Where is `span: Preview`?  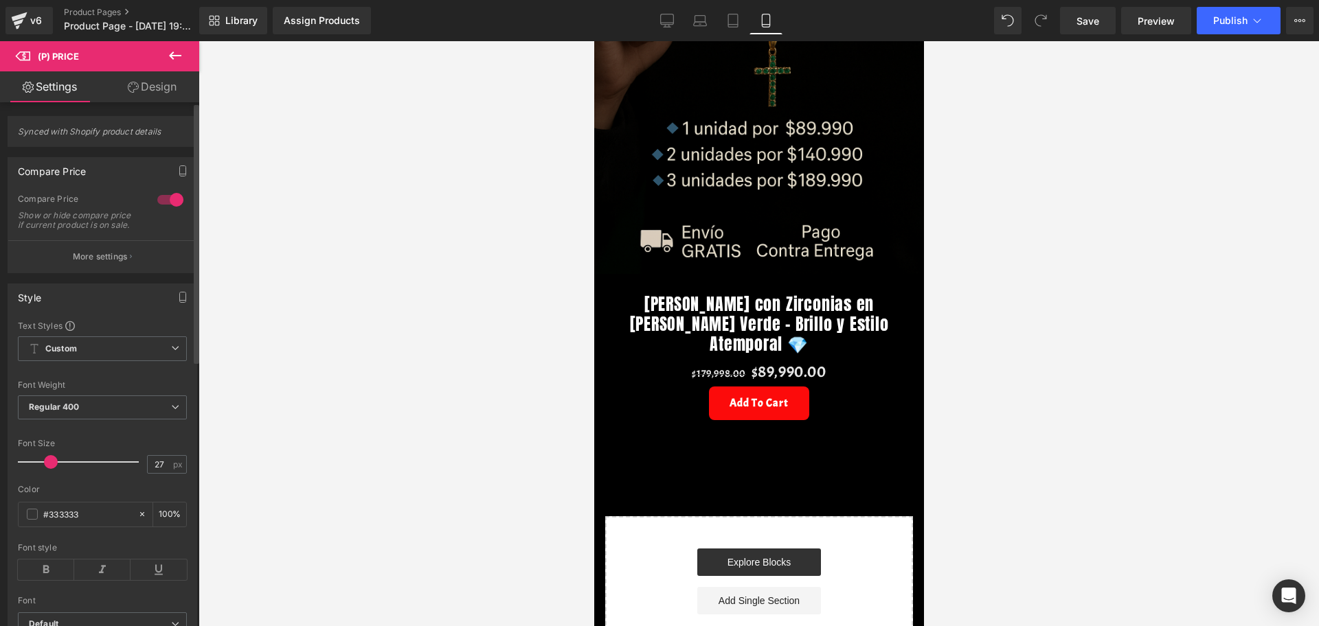
span: Preview is located at coordinates (1156, 21).